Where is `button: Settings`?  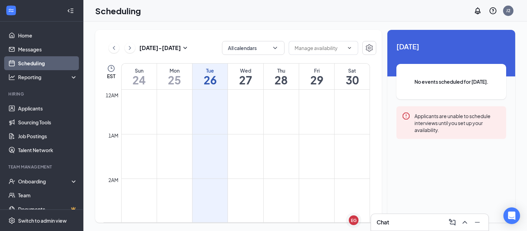 button: Settings is located at coordinates (370, 48).